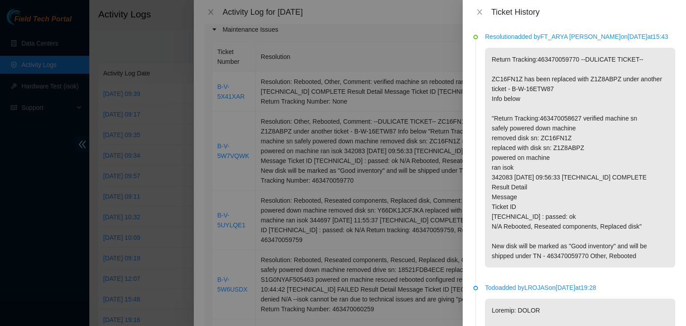  I want to click on div: Ticket History, so click(583, 12).